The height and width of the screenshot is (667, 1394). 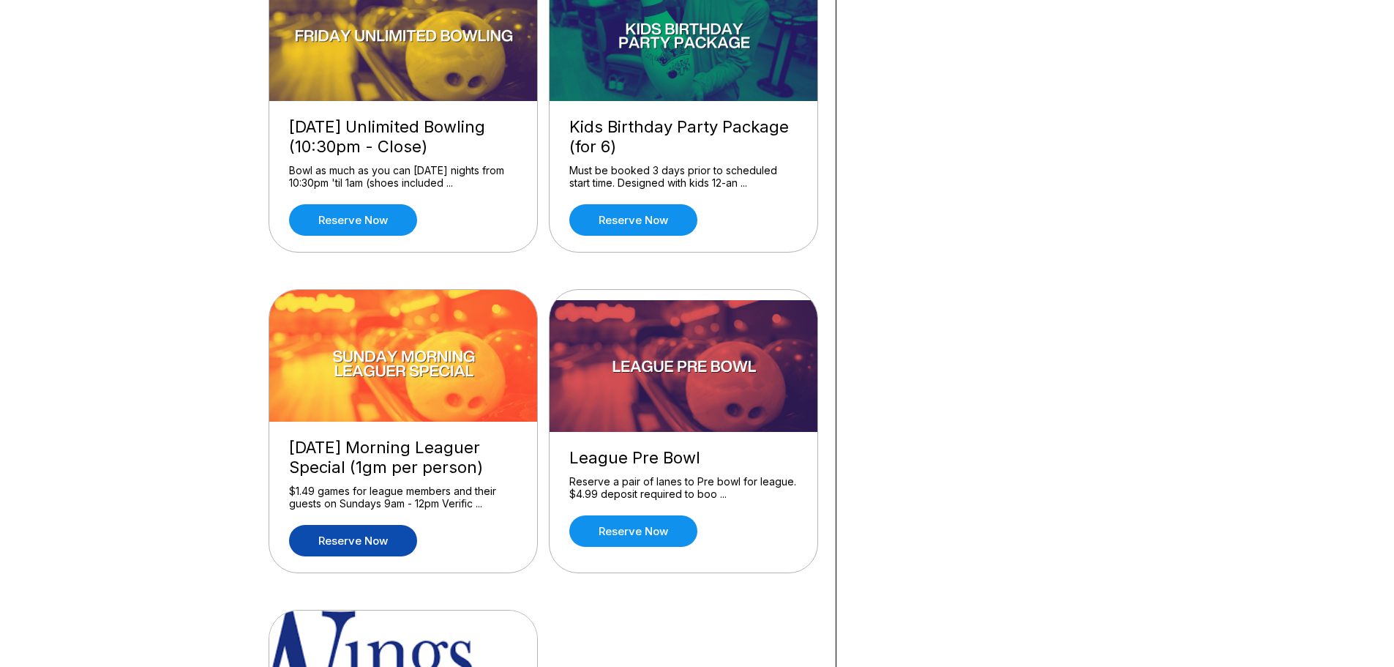 What do you see at coordinates (683, 487) in the screenshot?
I see `div: Reserve a pair of lanes to Pre bowl for league. $4.99 deposit required to boo ...` at bounding box center [683, 487].